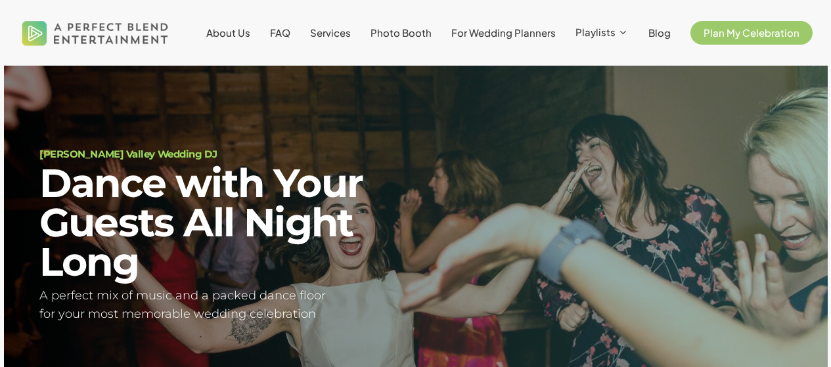  I want to click on img: A Perfect Blend Entertainment, so click(95, 33).